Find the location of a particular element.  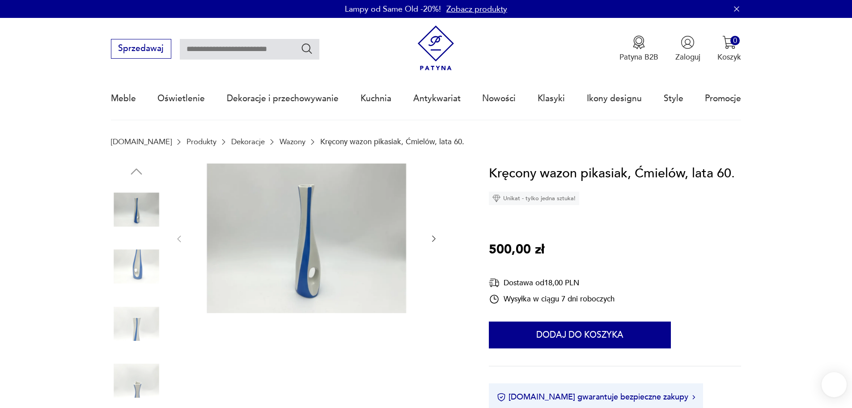

div: Unikat - tylko jedna sztuka! is located at coordinates (534, 198).